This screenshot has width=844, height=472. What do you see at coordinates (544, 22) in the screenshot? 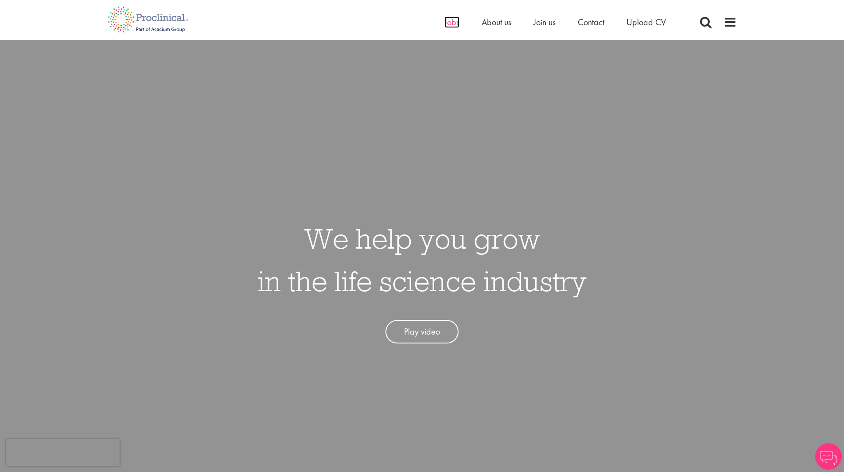
I see `span: Join us` at bounding box center [544, 22].